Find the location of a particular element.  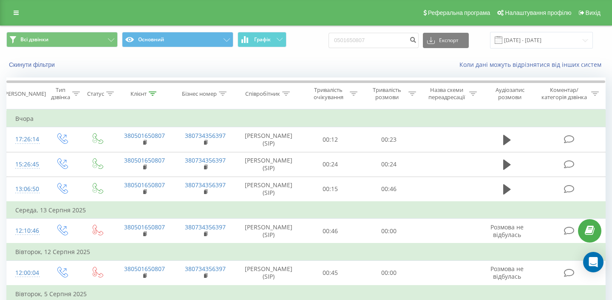

td: Вчора is located at coordinates (306, 119).